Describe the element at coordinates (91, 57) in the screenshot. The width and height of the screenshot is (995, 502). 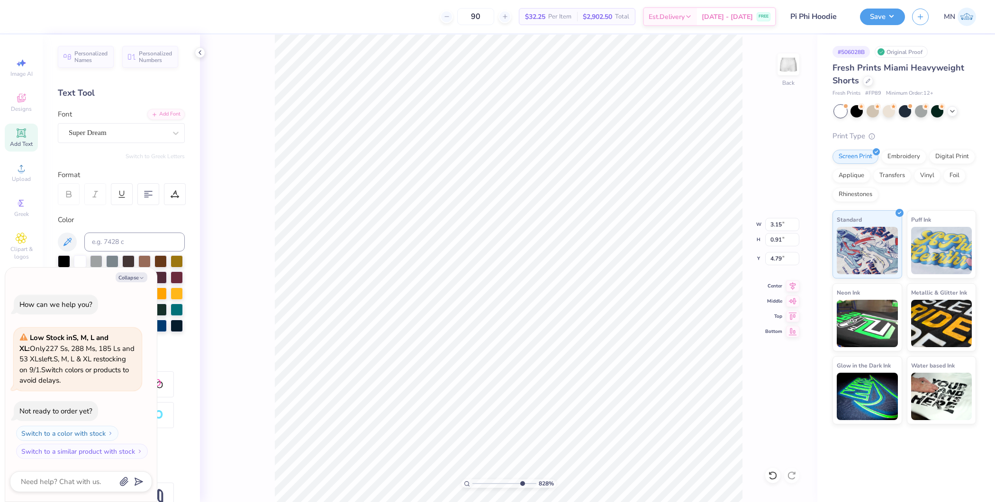
I see `span: Personalized Names` at that location.